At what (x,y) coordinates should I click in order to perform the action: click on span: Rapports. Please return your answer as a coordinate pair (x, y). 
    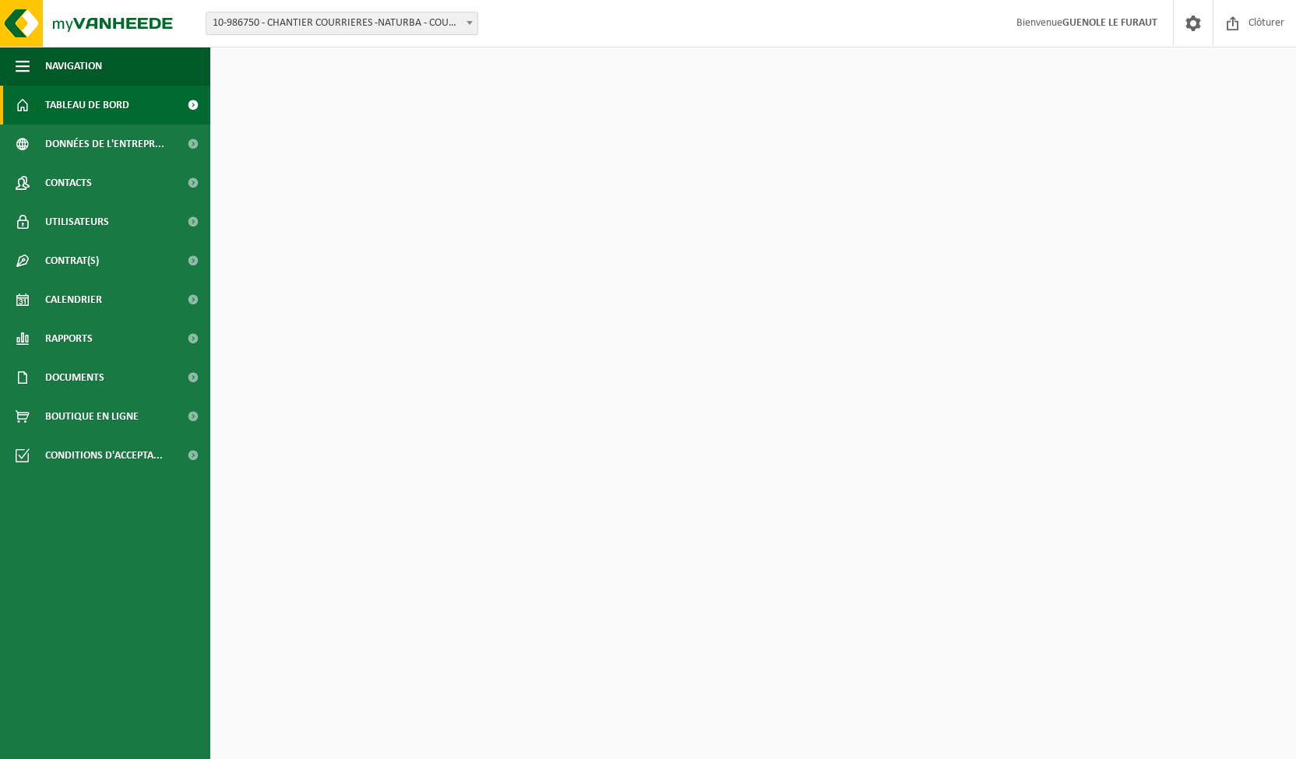
    Looking at the image, I should click on (69, 339).